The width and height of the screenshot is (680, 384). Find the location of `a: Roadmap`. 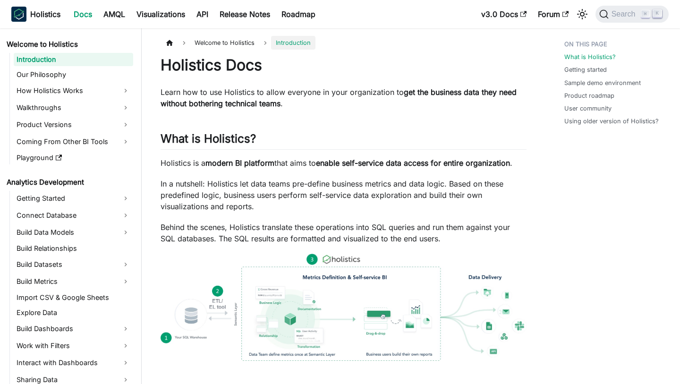

a: Roadmap is located at coordinates (299, 14).